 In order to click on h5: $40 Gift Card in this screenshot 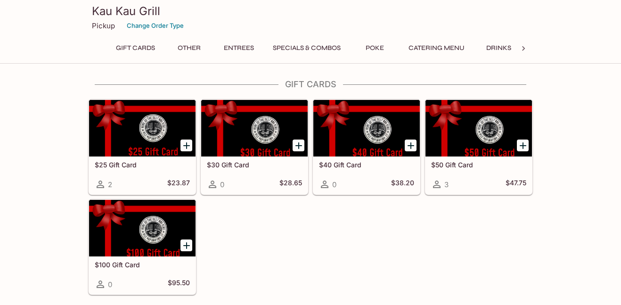, I will do `click(367, 164)`.